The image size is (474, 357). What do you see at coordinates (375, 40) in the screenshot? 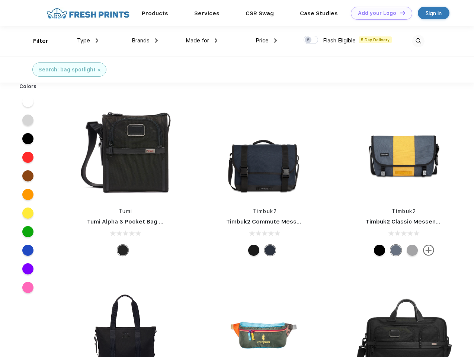
I see `span: 5 Day Delivery` at bounding box center [375, 40].